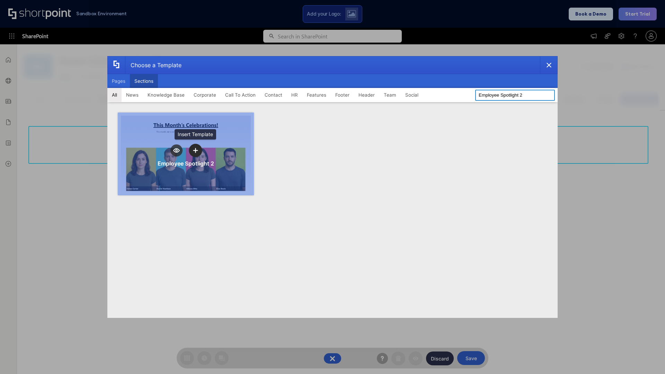 This screenshot has height=374, width=665. Describe the element at coordinates (515, 95) in the screenshot. I see `input: Search` at that location.